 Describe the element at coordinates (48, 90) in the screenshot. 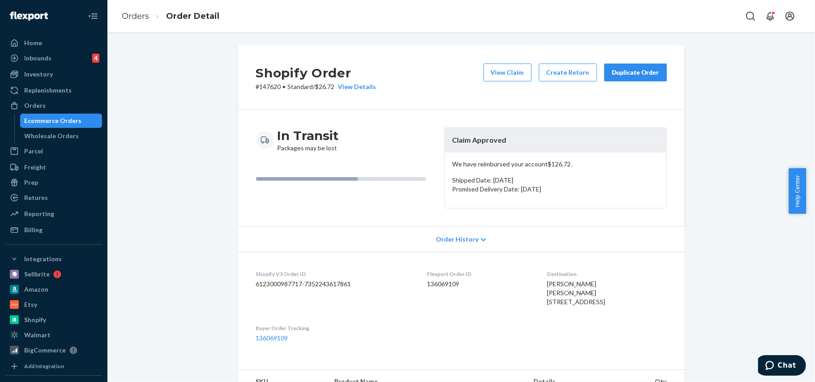

I see `div: Replenishments` at that location.